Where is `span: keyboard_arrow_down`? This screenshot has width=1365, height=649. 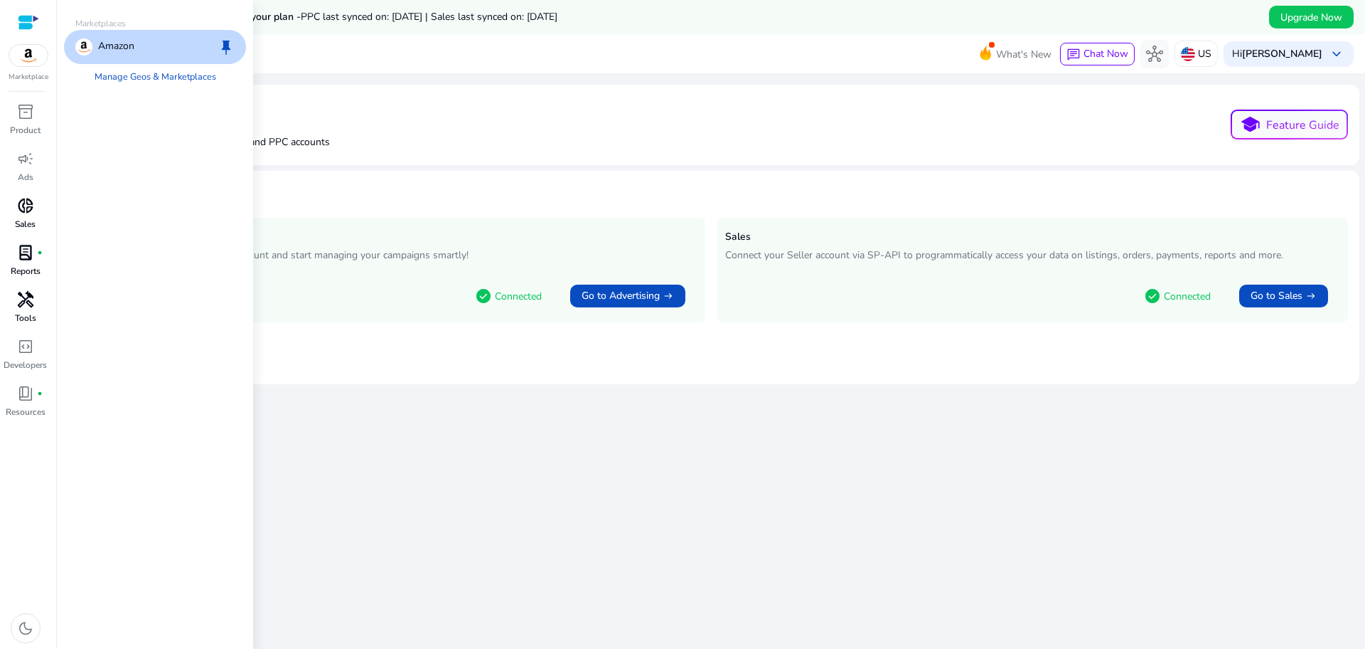
span: keyboard_arrow_down is located at coordinates (1337, 54).